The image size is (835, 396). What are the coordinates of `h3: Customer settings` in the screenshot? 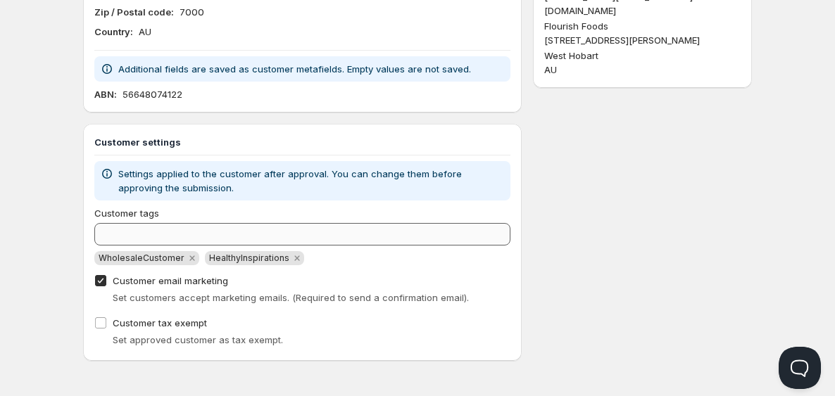 It's located at (302, 142).